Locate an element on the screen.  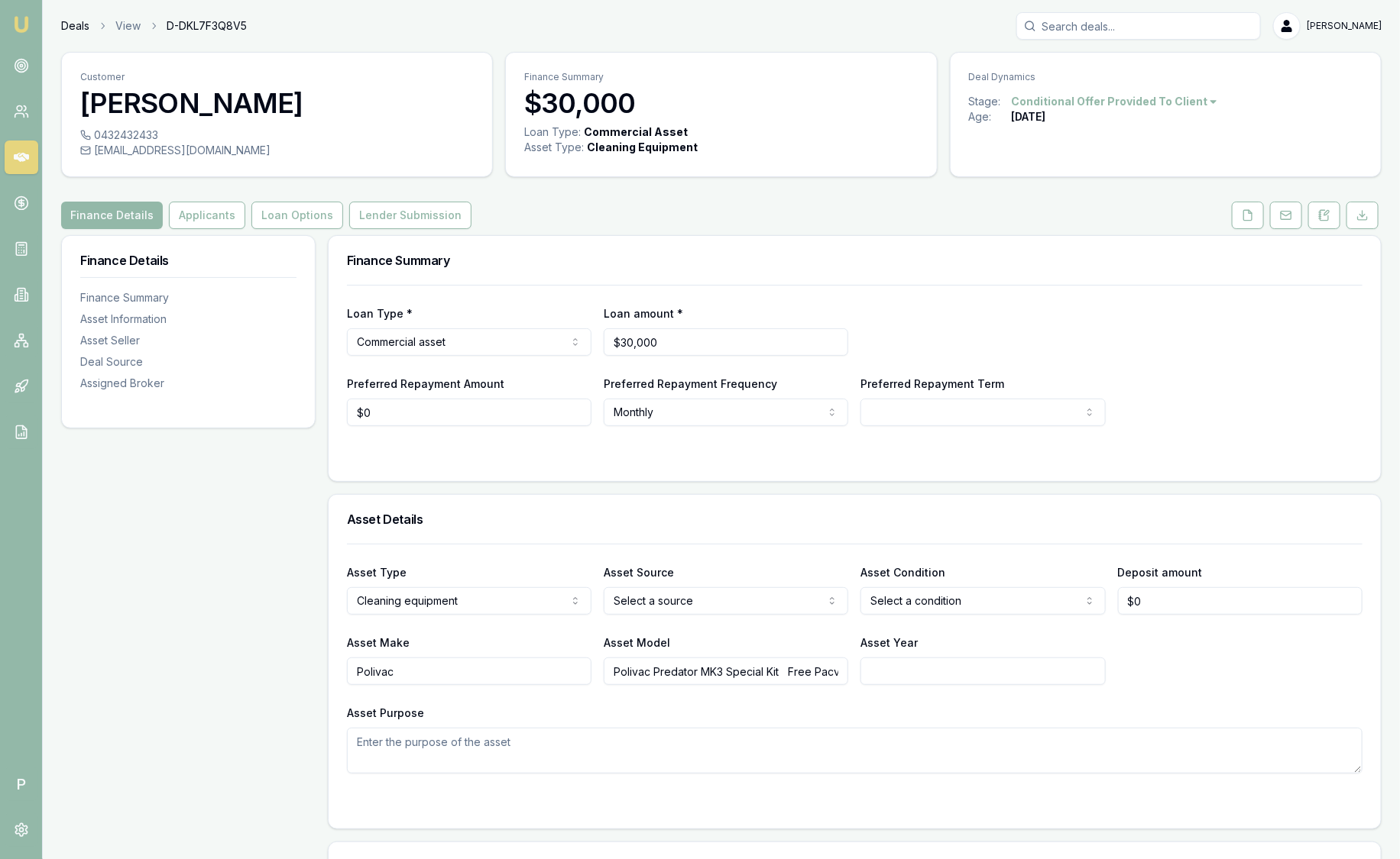
p: Deal Dynamics is located at coordinates (1166, 77).